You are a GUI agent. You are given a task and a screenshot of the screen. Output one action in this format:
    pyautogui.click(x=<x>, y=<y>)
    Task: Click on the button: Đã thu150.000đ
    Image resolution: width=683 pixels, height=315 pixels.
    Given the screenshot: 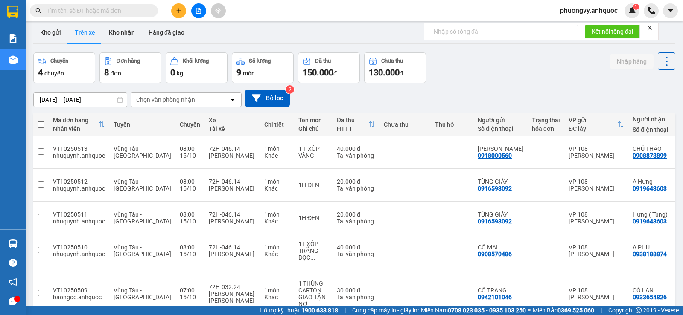 What is the action you would take?
    pyautogui.click(x=329, y=68)
    